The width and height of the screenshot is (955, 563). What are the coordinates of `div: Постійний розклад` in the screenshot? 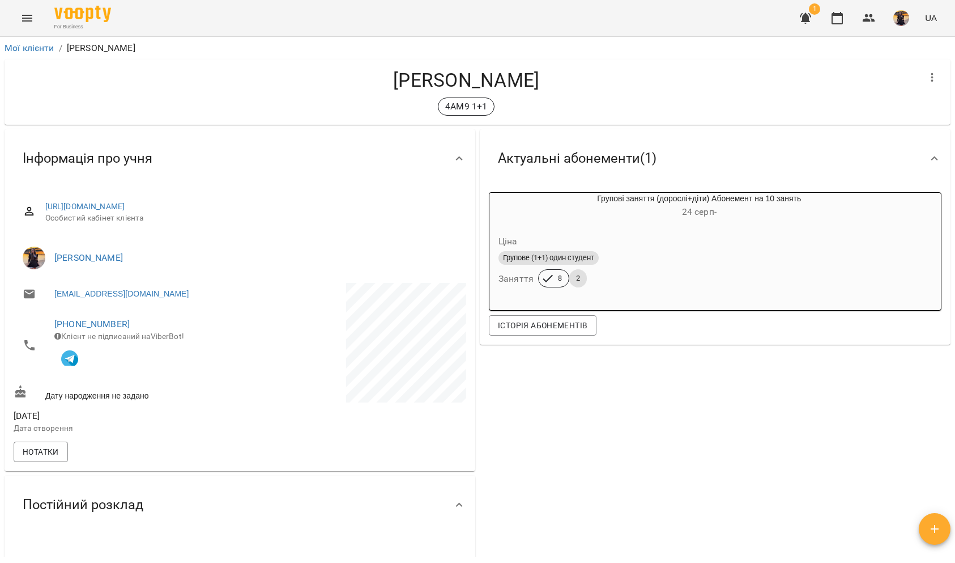 It's located at (240, 504).